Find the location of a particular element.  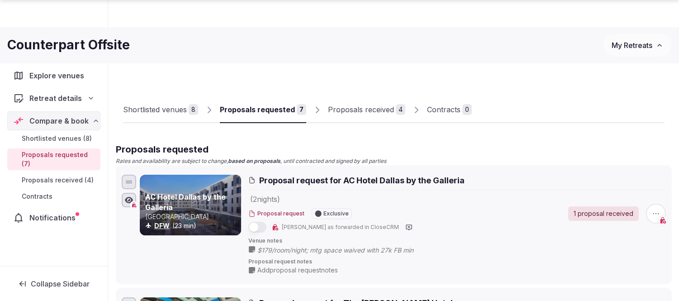

a: Contracts is located at coordinates (54, 196).